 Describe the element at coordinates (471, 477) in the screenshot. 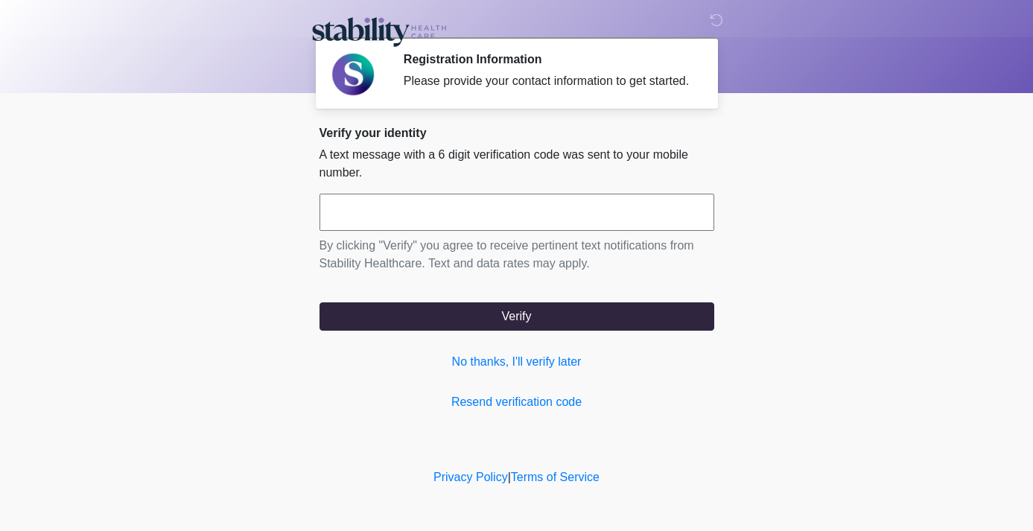

I see `a: Privacy Policy` at that location.